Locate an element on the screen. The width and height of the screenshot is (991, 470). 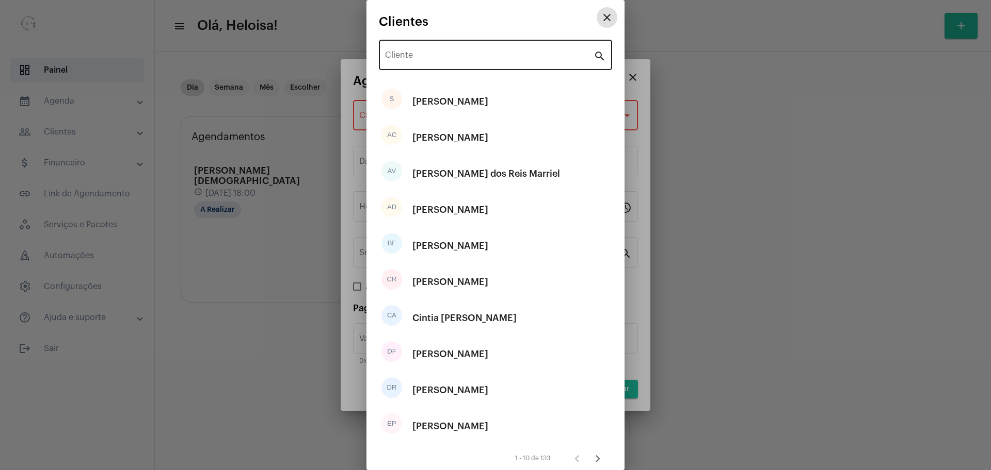
span: Clientes is located at coordinates (403, 22).